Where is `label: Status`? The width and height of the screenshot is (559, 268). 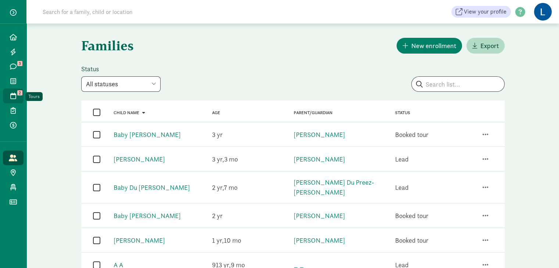 label: Status is located at coordinates (121, 69).